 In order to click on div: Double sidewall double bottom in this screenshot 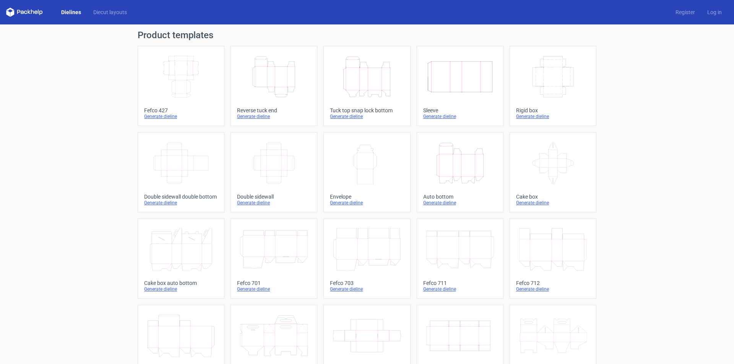, I will do `click(181, 197)`.